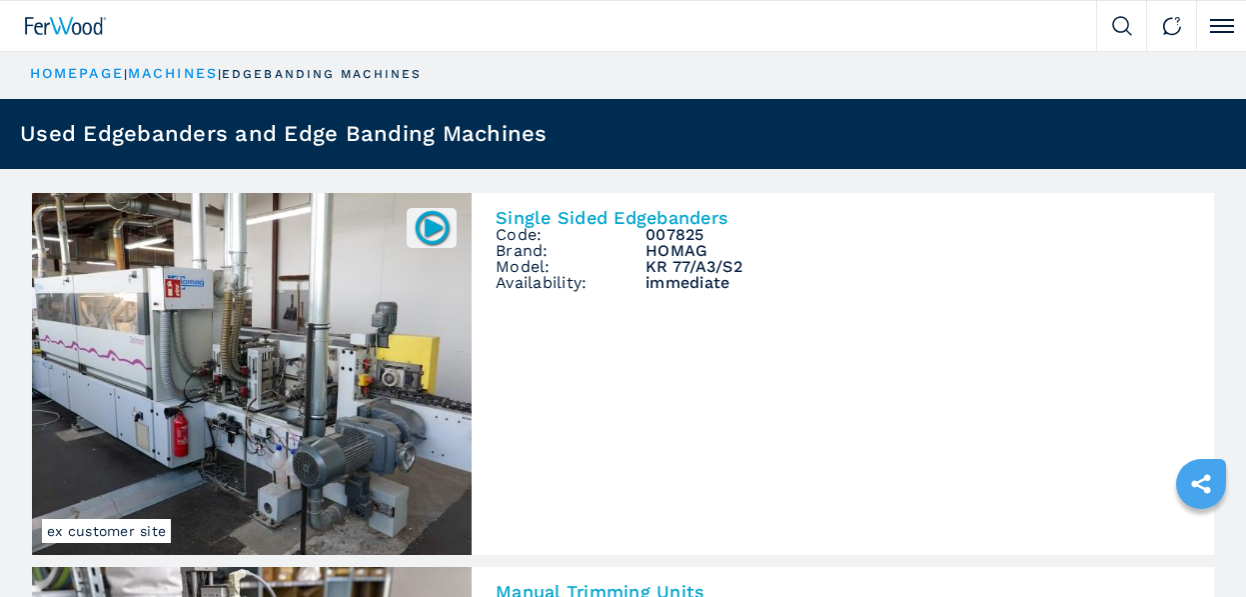  What do you see at coordinates (322, 74) in the screenshot?
I see `p: edgebanding machines` at bounding box center [322, 74].